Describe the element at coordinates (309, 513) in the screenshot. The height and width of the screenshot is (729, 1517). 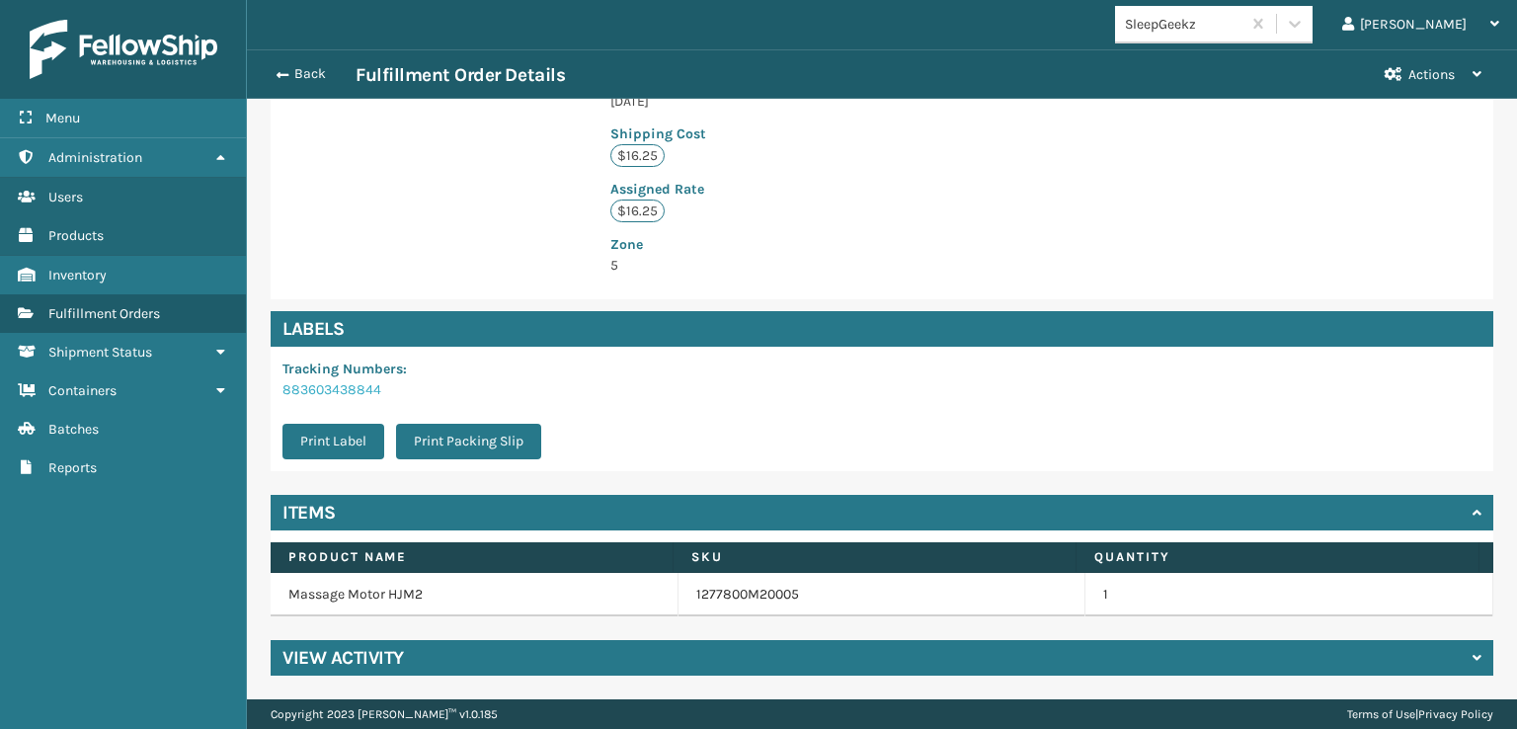
I see `h4: Items` at that location.